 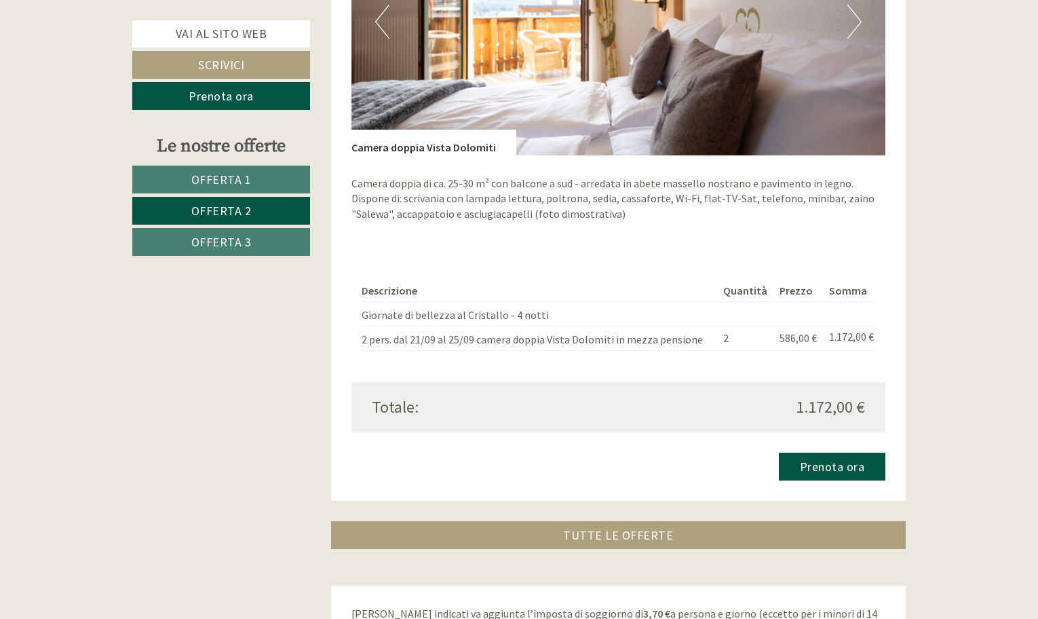 I want to click on span: Offerta 1, so click(x=221, y=179).